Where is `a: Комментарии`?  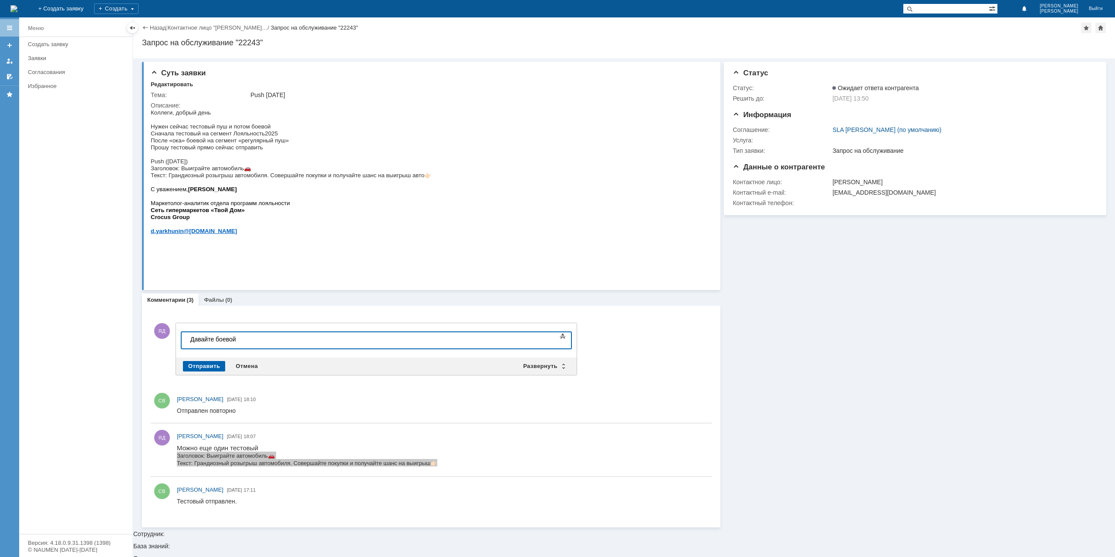
a: Комментарии is located at coordinates (166, 300).